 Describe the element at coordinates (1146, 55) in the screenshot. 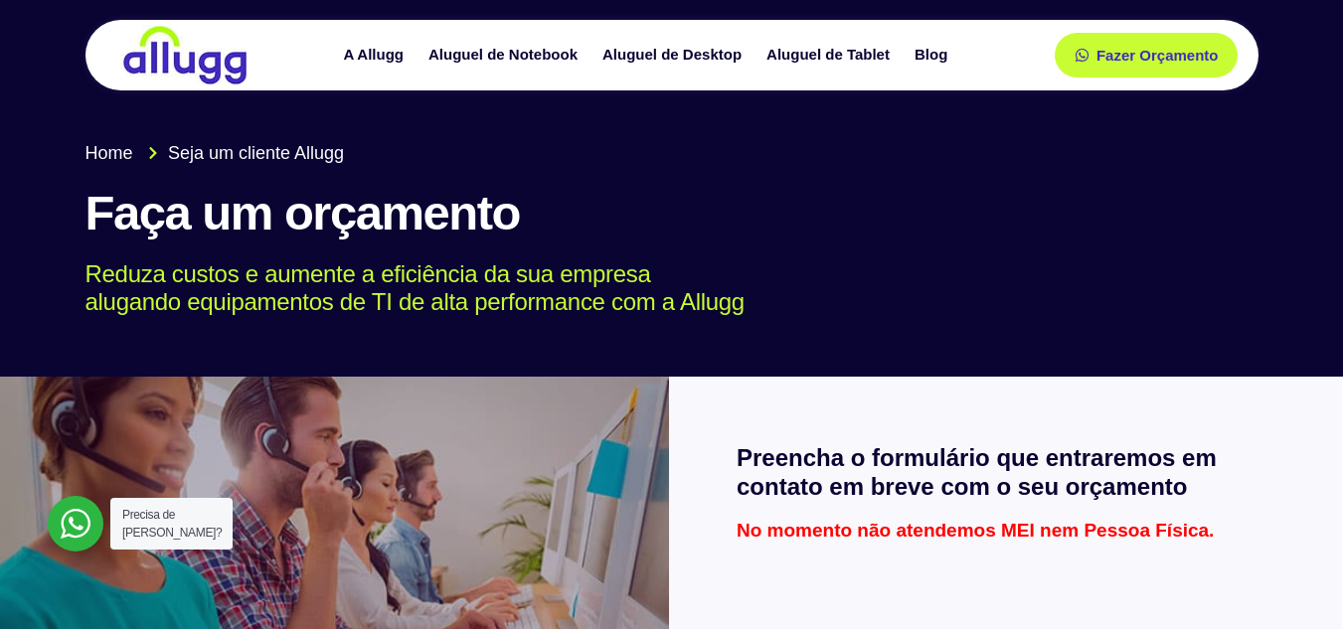

I see `a: Fazer Orçamento` at that location.